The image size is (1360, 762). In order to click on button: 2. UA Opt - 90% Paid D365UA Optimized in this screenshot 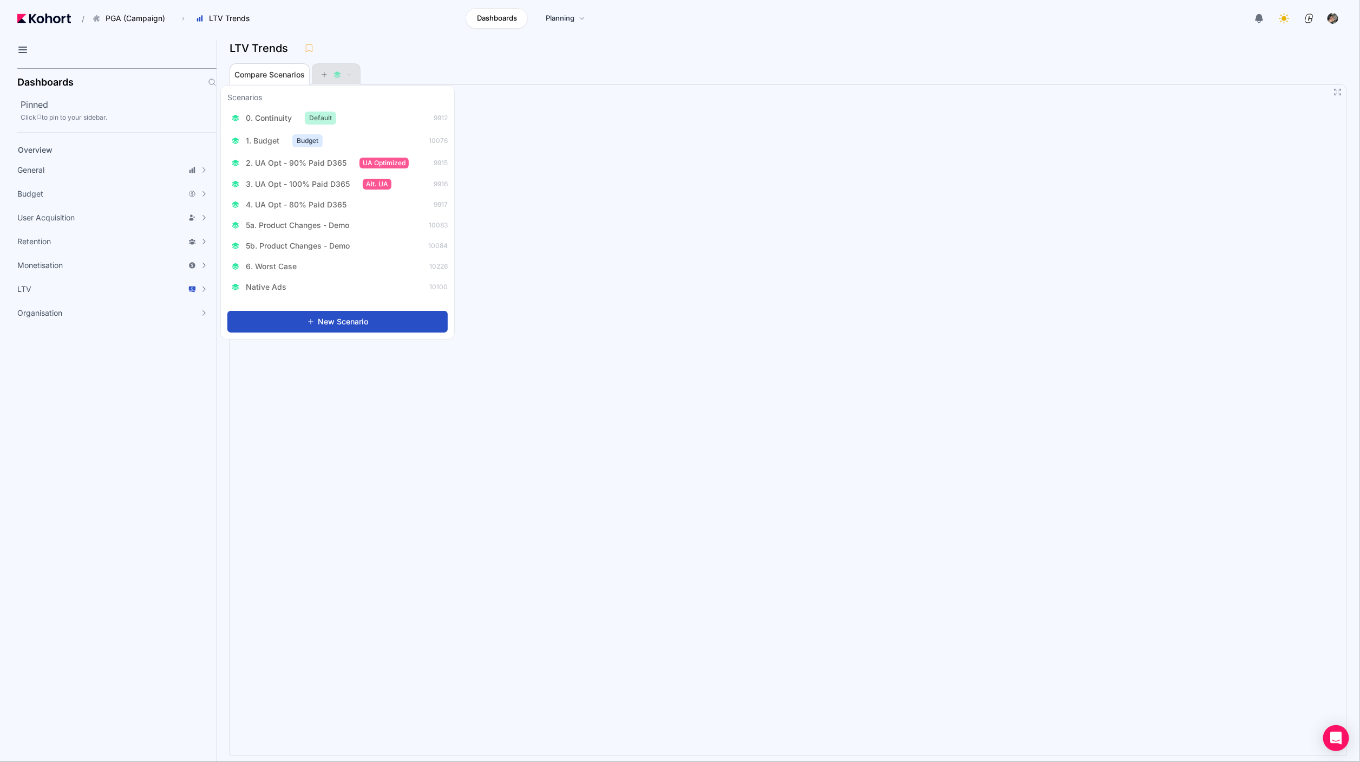, I will do `click(320, 162)`.